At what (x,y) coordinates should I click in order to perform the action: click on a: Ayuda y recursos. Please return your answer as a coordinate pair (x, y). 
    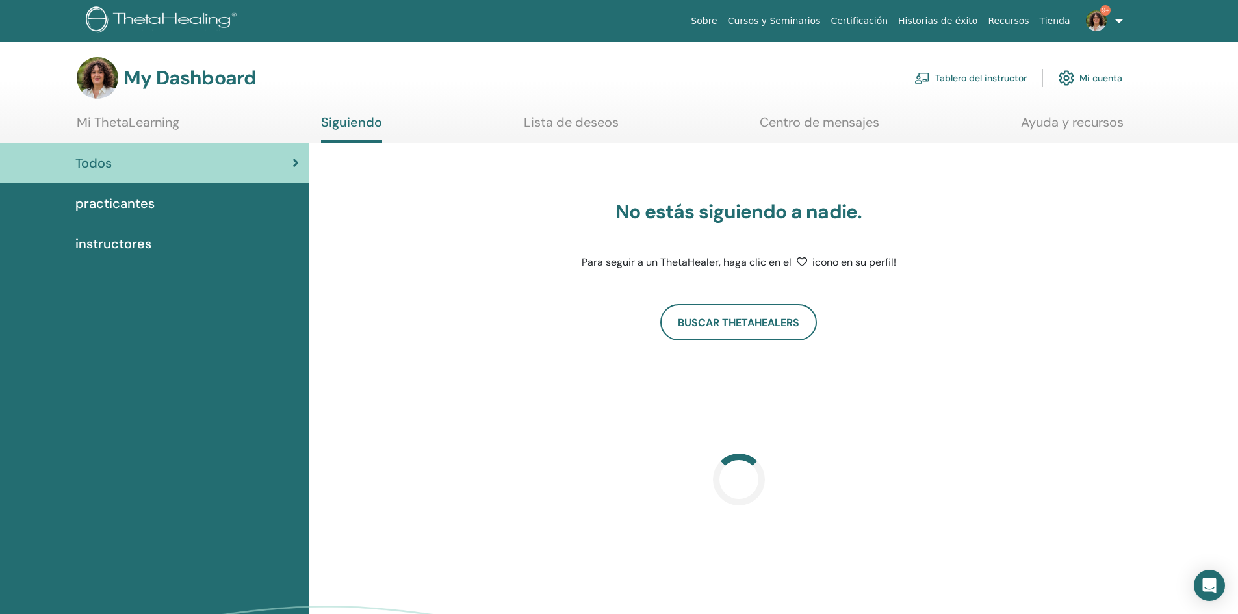
    Looking at the image, I should click on (1072, 127).